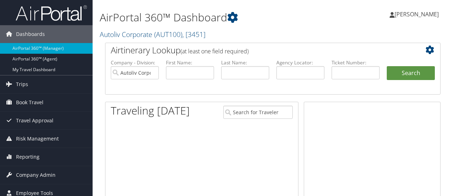  What do you see at coordinates (245, 63) in the screenshot?
I see `label: Last Name:` at bounding box center [245, 63].